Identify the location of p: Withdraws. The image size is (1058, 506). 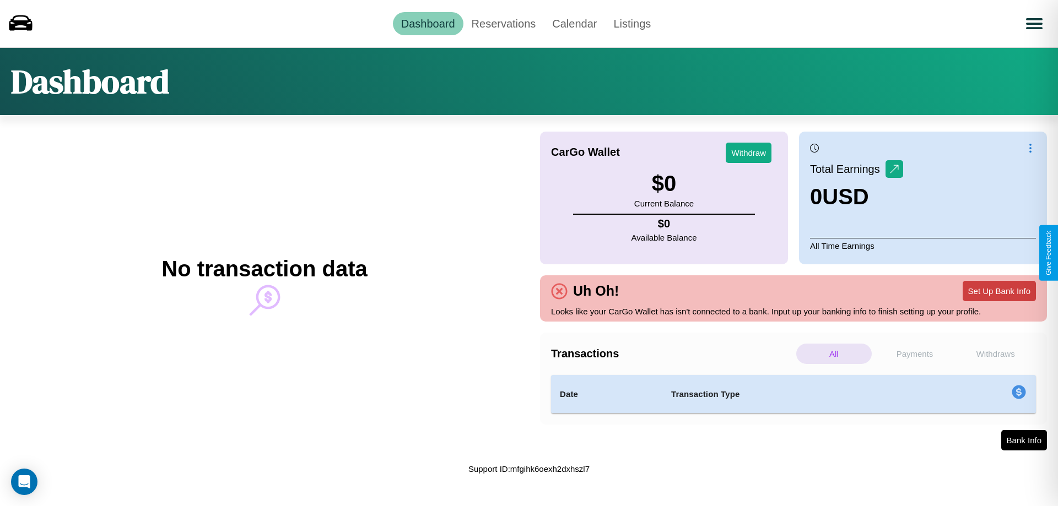
(995, 354).